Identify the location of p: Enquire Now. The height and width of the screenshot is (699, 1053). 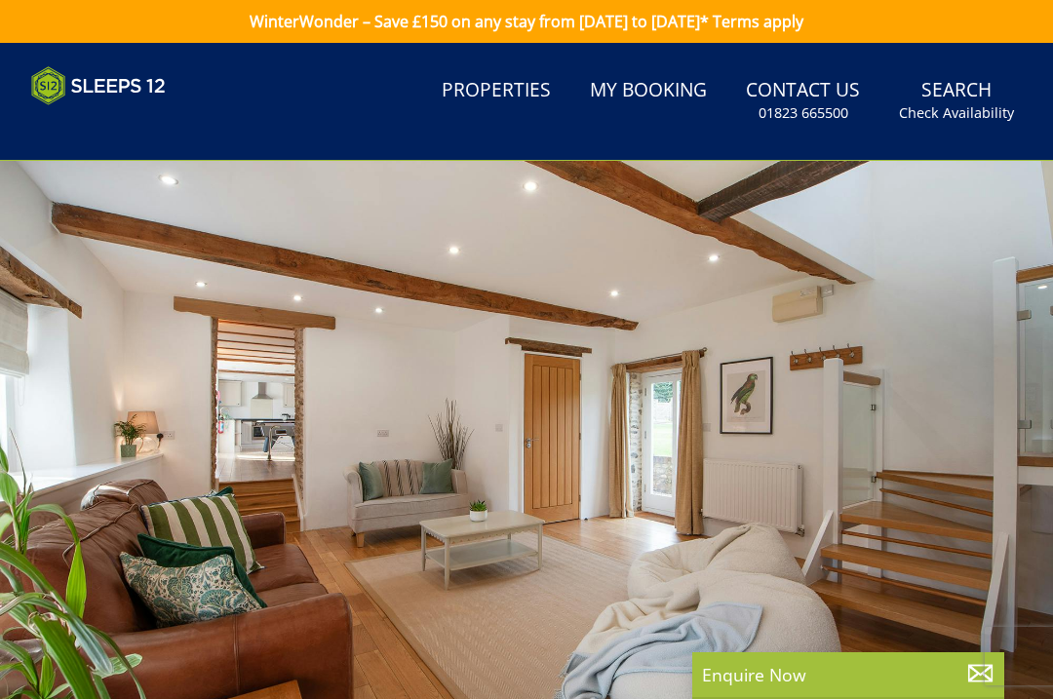
(848, 674).